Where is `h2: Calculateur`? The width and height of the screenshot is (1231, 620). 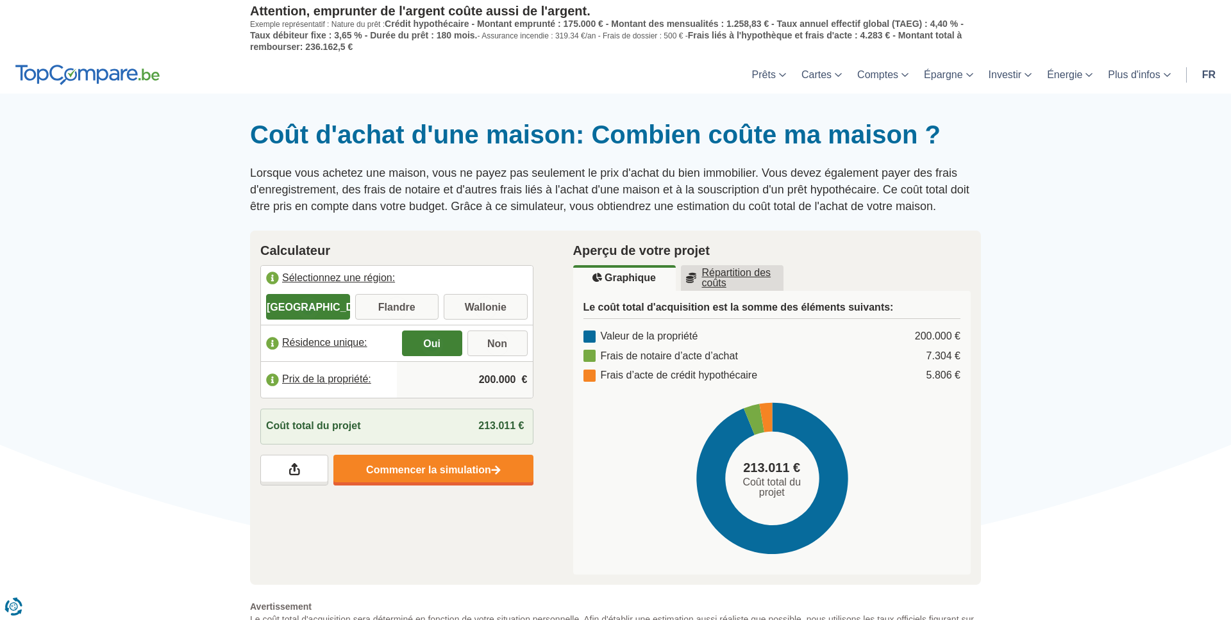
h2: Calculateur is located at coordinates (397, 251).